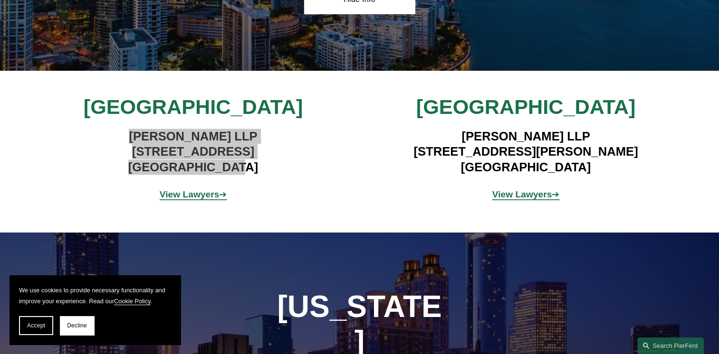  I want to click on span: Decline, so click(77, 326).